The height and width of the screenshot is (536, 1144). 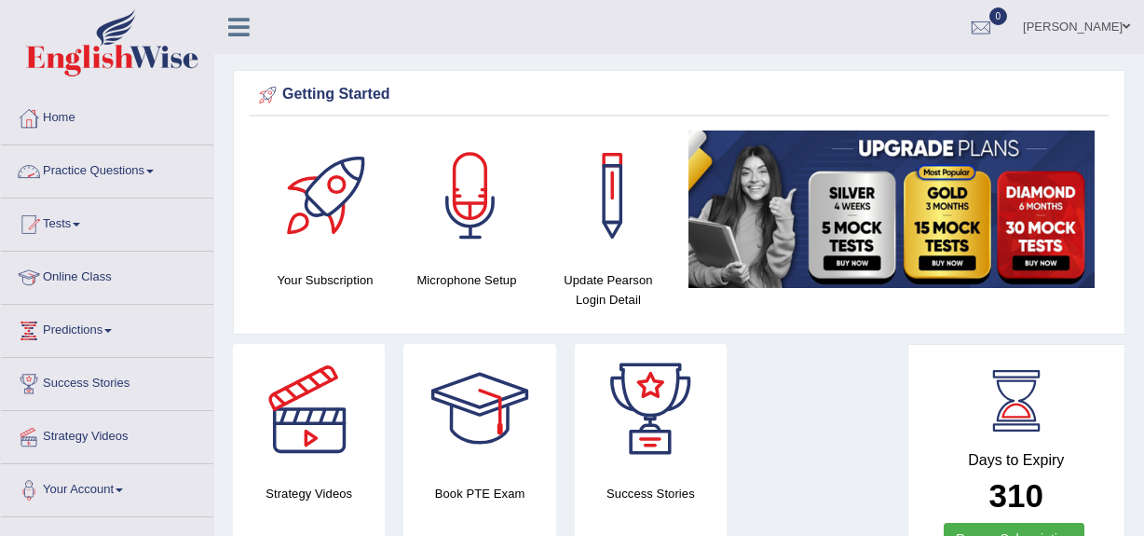 What do you see at coordinates (308, 493) in the screenshot?
I see `h4: Strategy Videos` at bounding box center [308, 493].